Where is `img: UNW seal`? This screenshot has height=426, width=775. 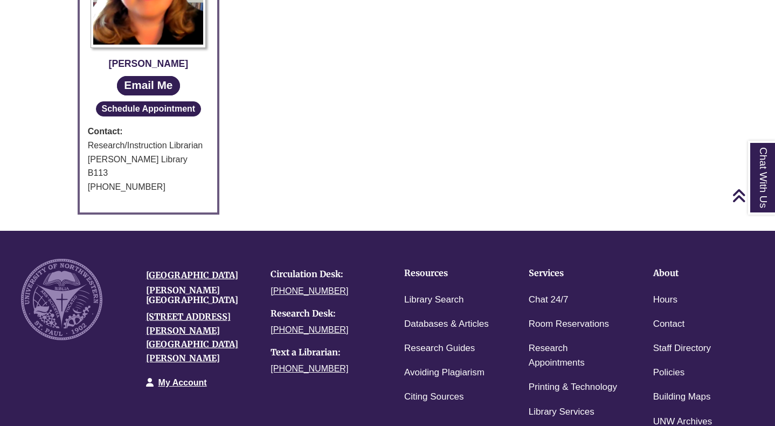 img: UNW seal is located at coordinates (61, 299).